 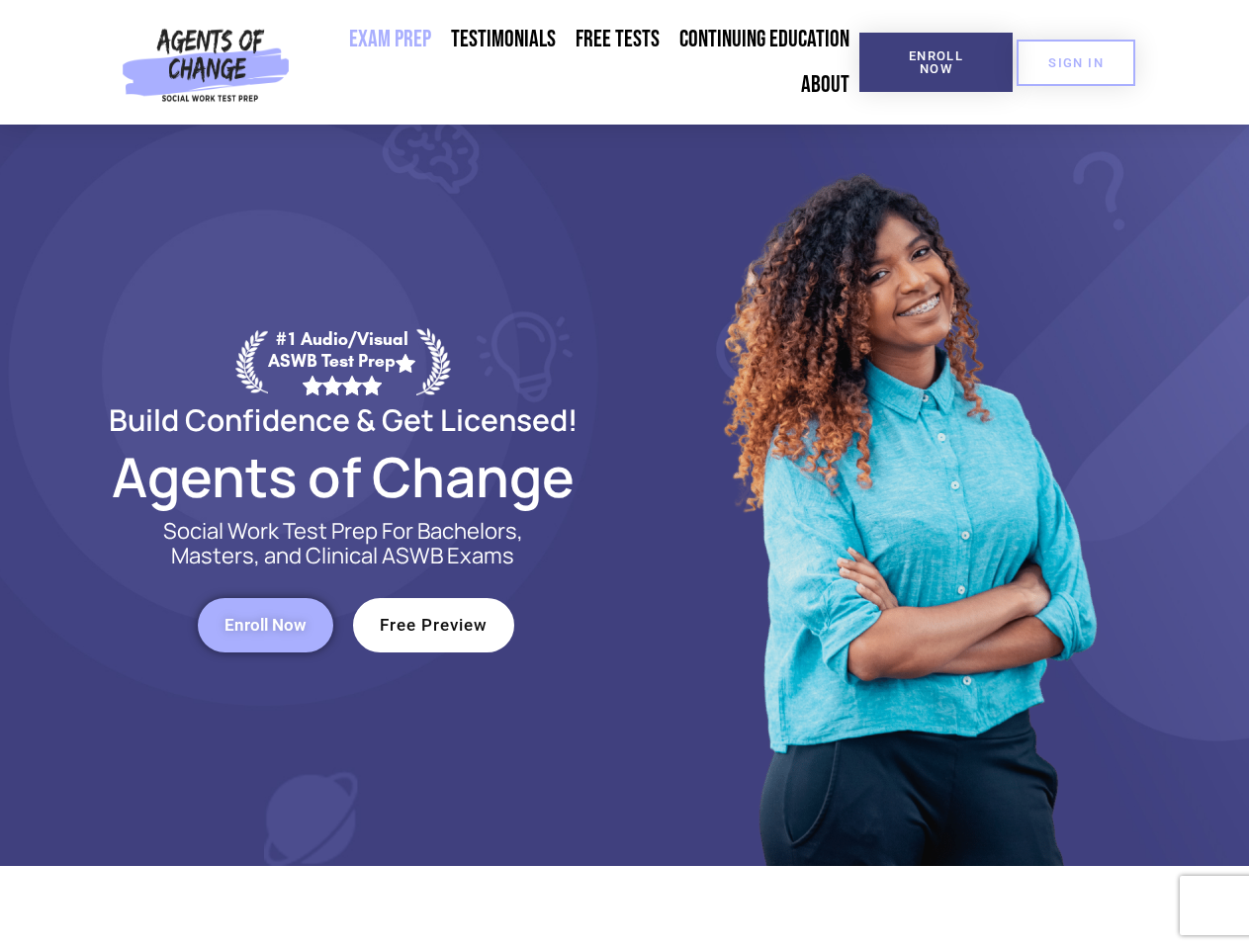 I want to click on a: SIGN IN, so click(x=1076, y=62).